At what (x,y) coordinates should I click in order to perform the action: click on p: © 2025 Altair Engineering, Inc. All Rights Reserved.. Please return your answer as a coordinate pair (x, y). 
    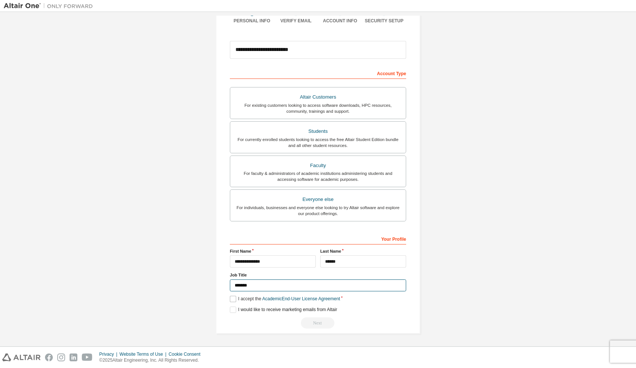
    Looking at the image, I should click on (152, 360).